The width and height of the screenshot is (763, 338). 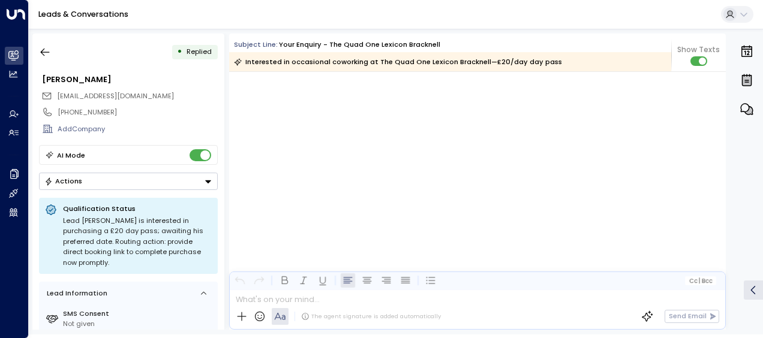 What do you see at coordinates (359, 44) in the screenshot?
I see `div: Your enquiry - The Quad One Lexicon Bracknell` at bounding box center [359, 44].